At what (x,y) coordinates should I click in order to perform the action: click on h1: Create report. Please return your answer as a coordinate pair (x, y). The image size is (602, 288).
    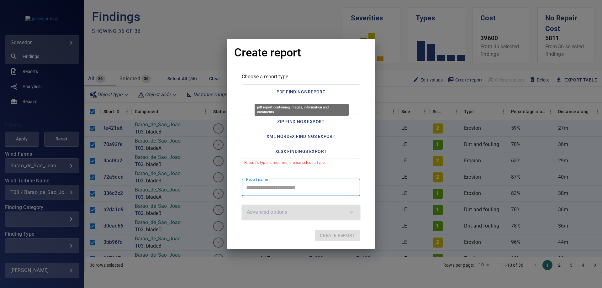
    Looking at the image, I should click on (268, 53).